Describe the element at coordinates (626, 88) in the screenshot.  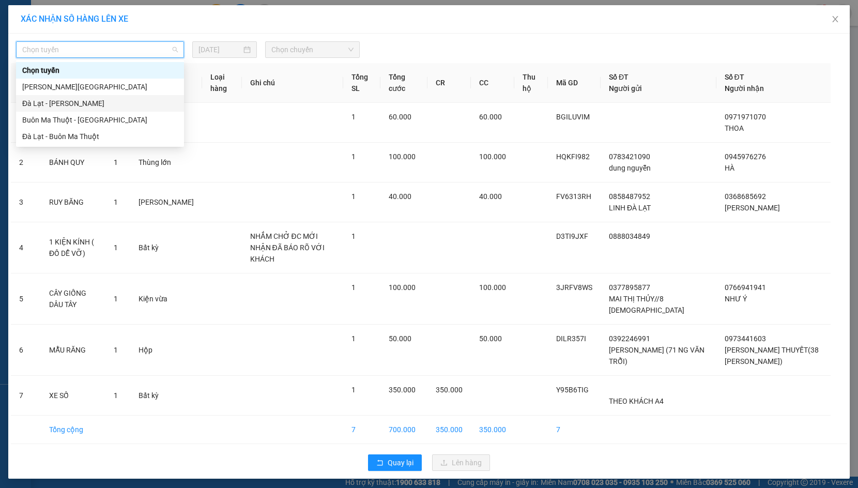
I see `span: Người gửi` at that location.